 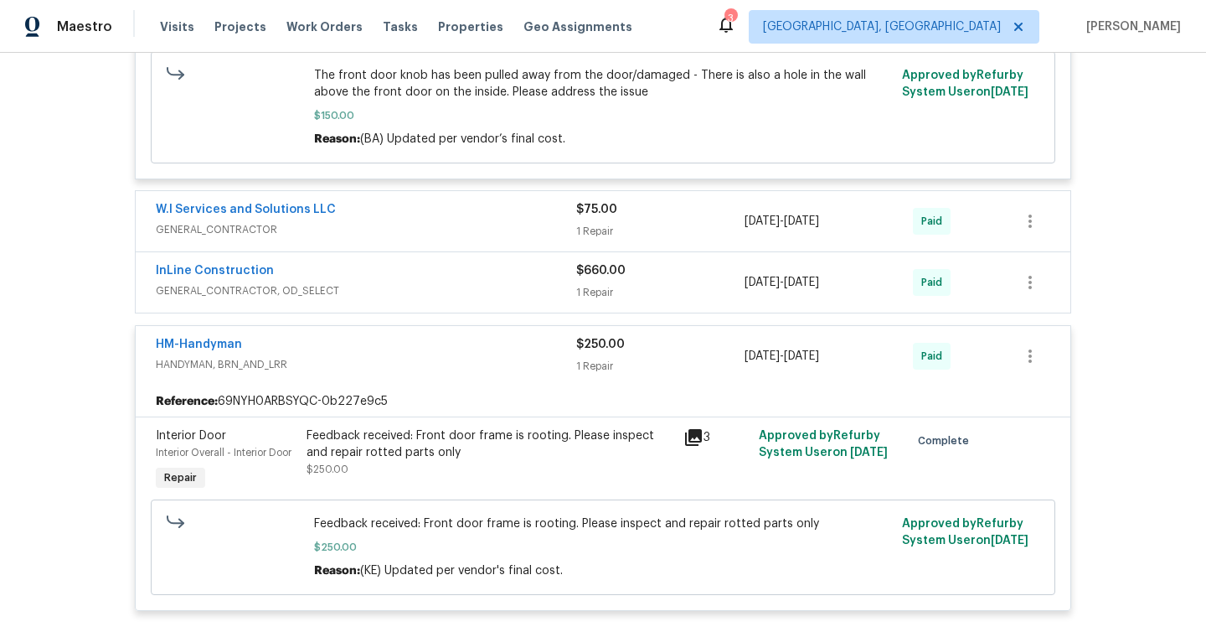 What do you see at coordinates (240, 27) in the screenshot?
I see `span: Projects` at bounding box center [240, 27].